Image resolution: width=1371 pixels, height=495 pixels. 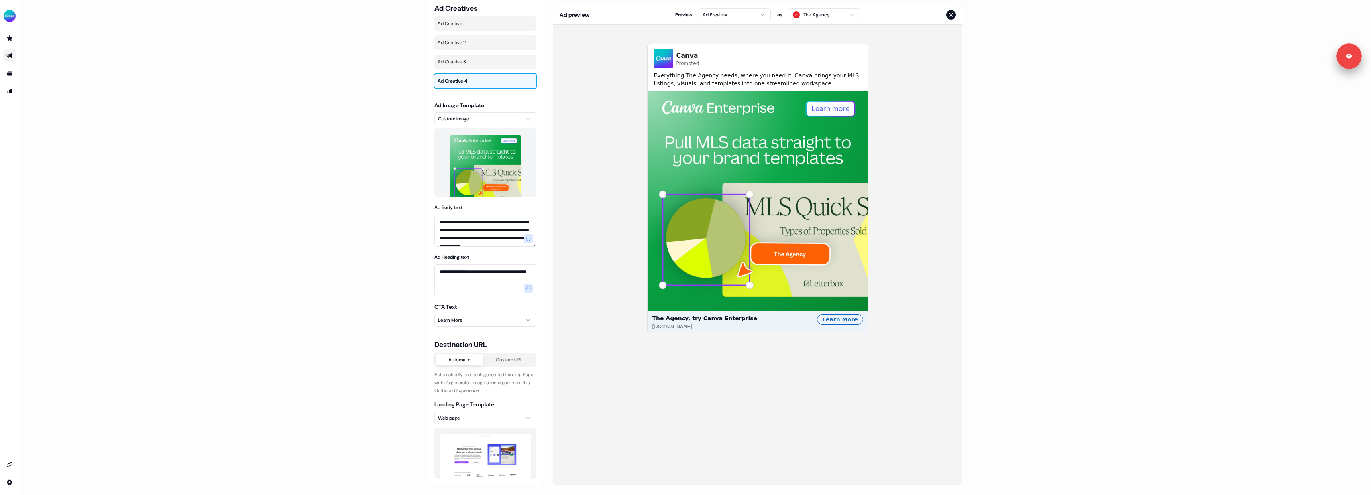 What do you see at coordinates (780, 15) in the screenshot?
I see `span: as` at bounding box center [780, 15].